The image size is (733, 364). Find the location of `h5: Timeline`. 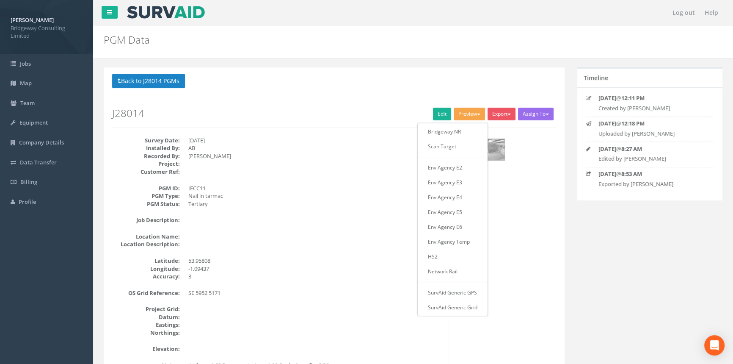

h5: Timeline is located at coordinates (596, 77).